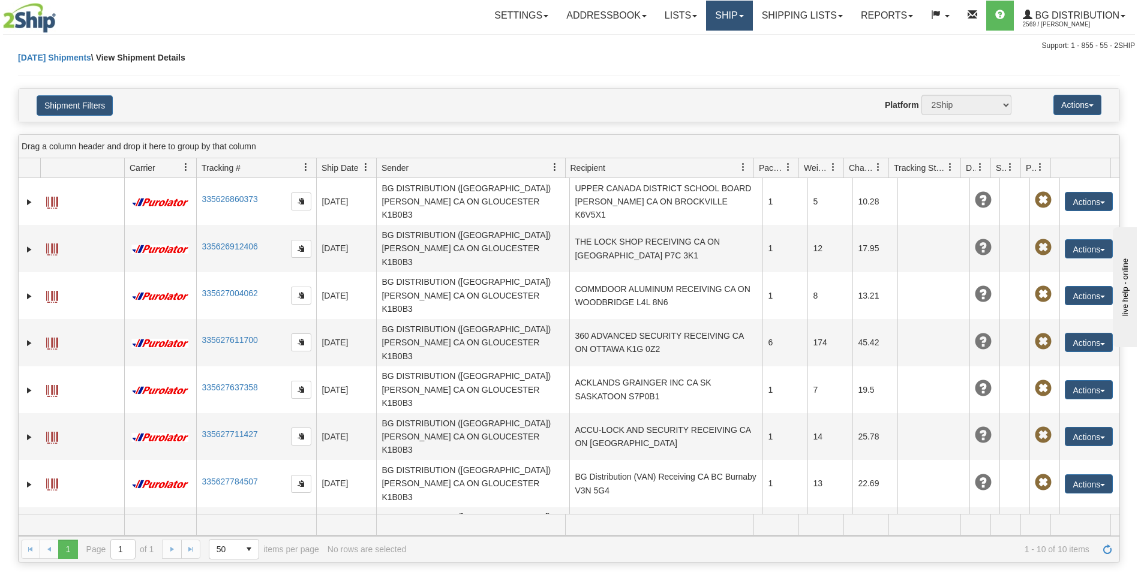 Image resolution: width=1138 pixels, height=572 pixels. What do you see at coordinates (830, 296) in the screenshot?
I see `td: 8` at bounding box center [830, 296].